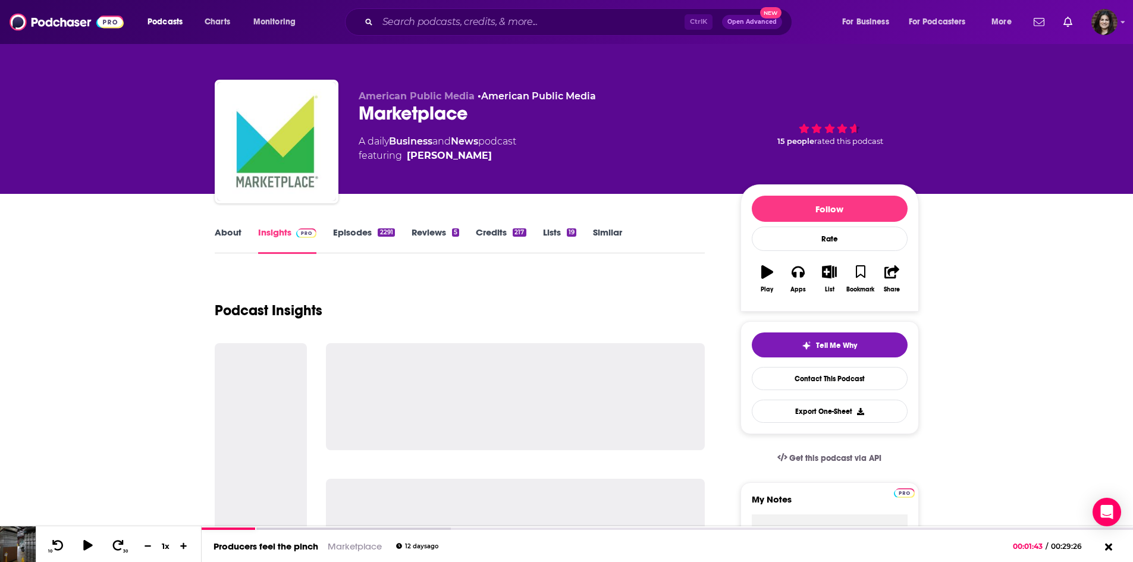 The image size is (1133, 562). Describe the element at coordinates (904, 492) in the screenshot. I see `a: Pro website` at that location.